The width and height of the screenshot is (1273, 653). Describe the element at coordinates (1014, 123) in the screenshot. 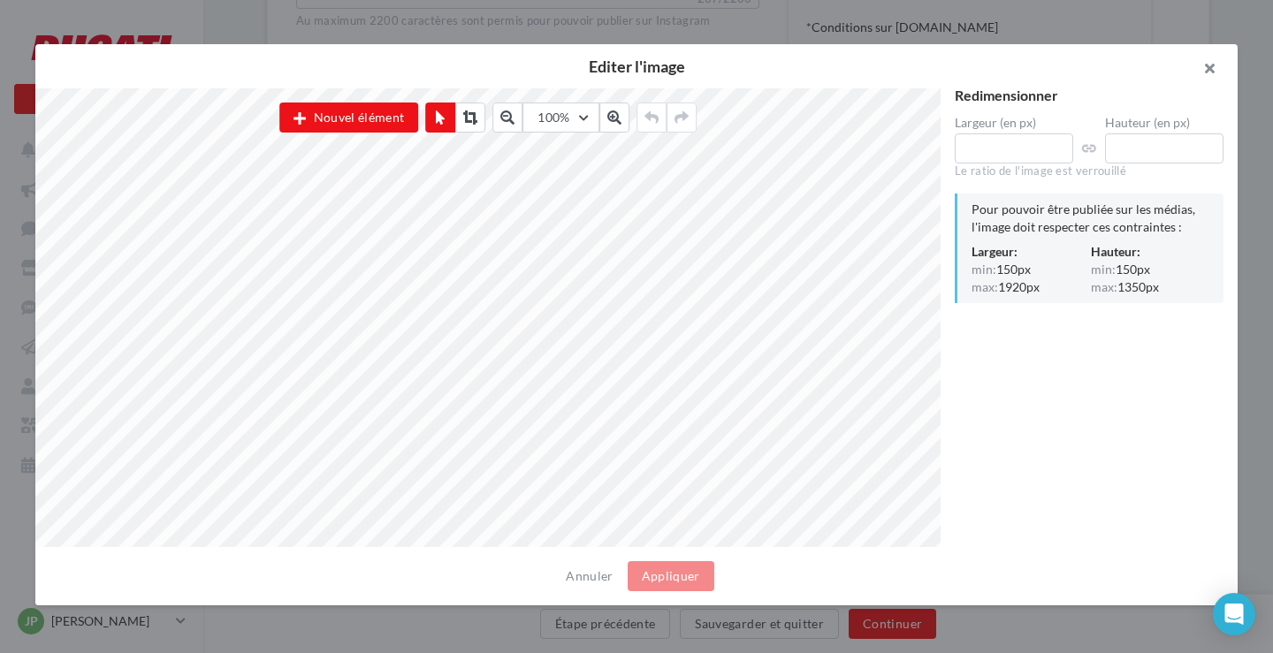

I see `label: Largeur (en px)` at that location.